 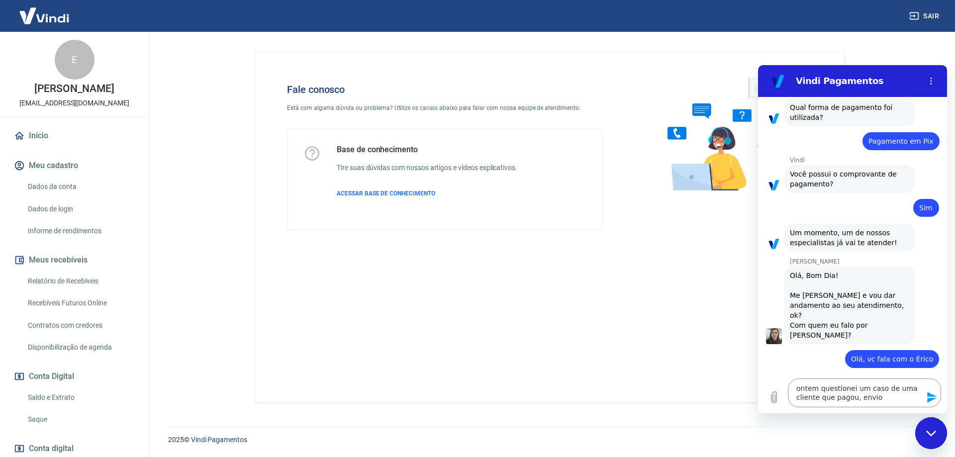 I want to click on p: Vindi, so click(x=110, y=95).